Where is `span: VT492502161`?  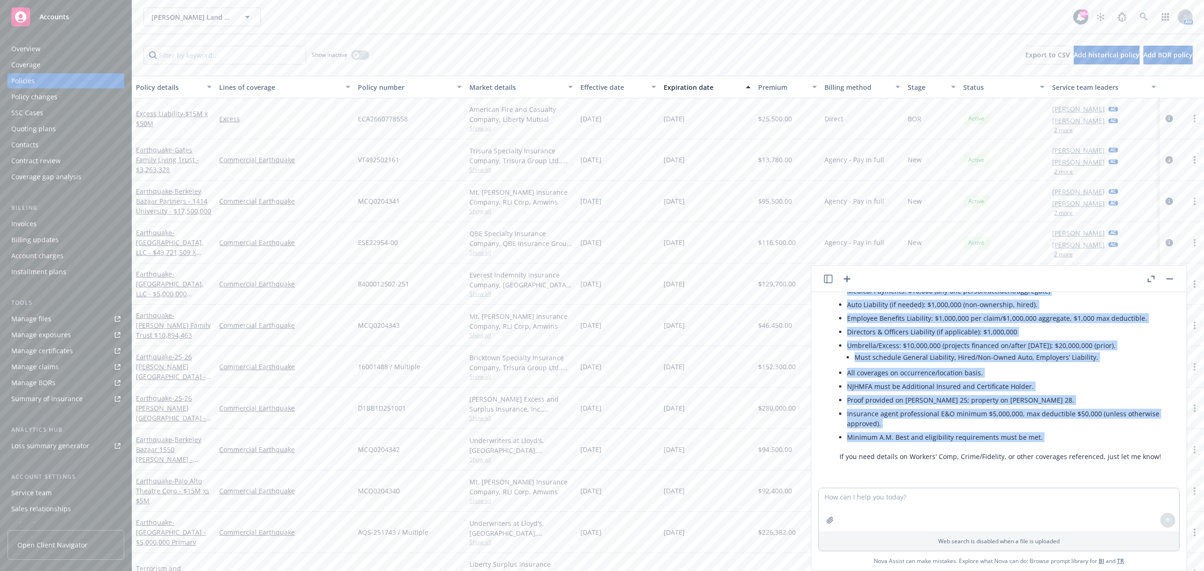
span: VT492502161 is located at coordinates (379, 159).